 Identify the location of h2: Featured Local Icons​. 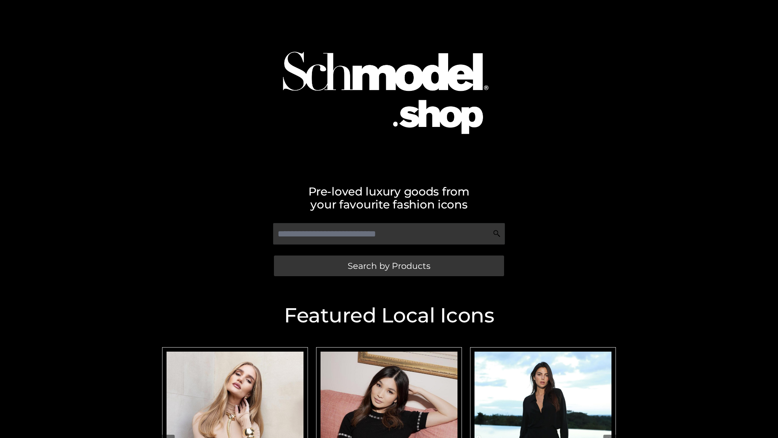
(389, 315).